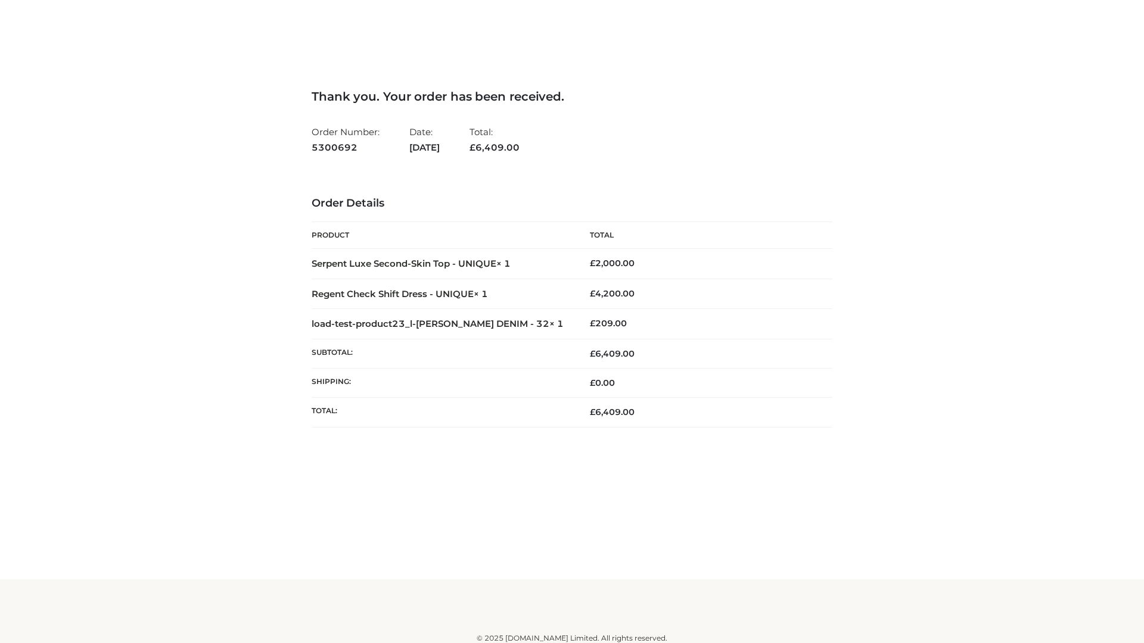 The width and height of the screenshot is (1144, 643). What do you see at coordinates (608, 324) in the screenshot?
I see `bdi: 209.00` at bounding box center [608, 324].